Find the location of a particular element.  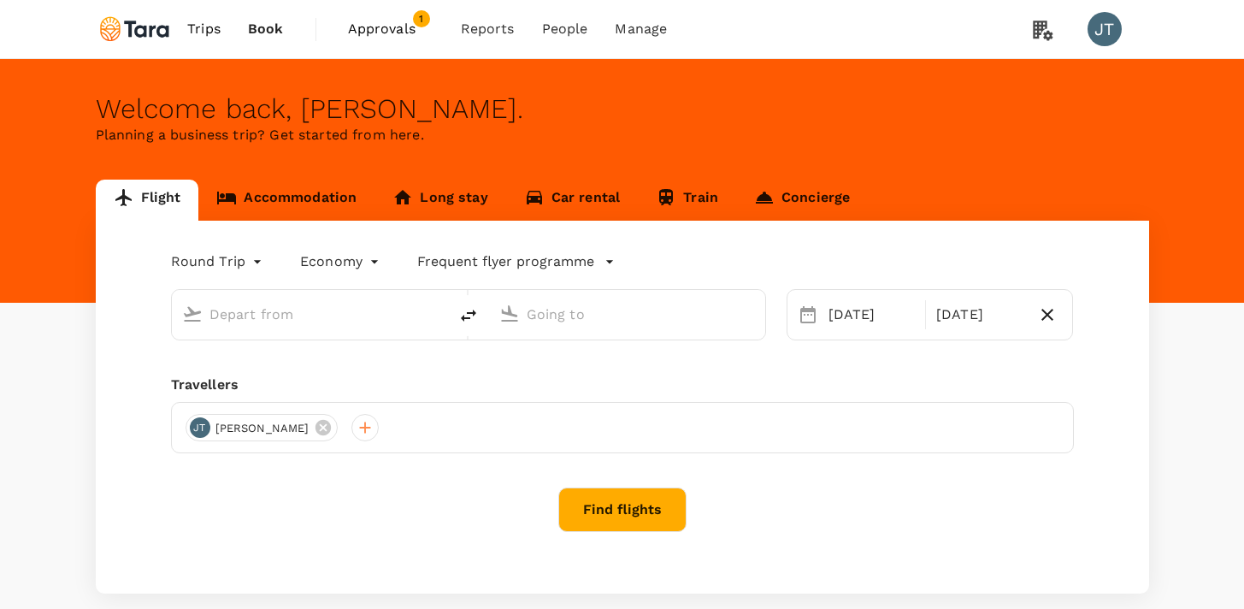

a: Long stay is located at coordinates (440, 200).